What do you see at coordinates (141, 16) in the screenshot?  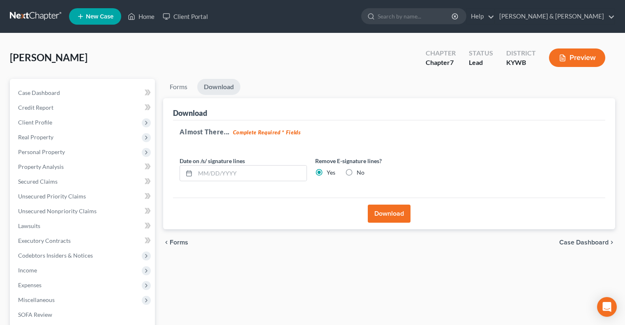 I see `a: Home` at bounding box center [141, 16].